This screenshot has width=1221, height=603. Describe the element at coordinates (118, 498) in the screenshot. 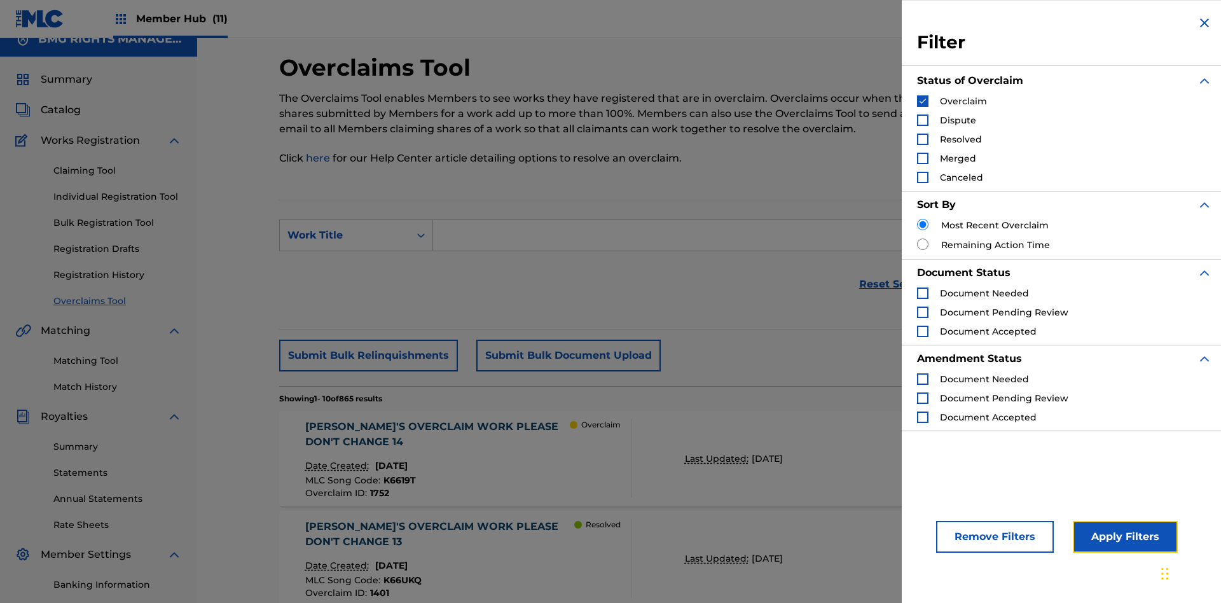

I see `a: Annual Statements` at that location.